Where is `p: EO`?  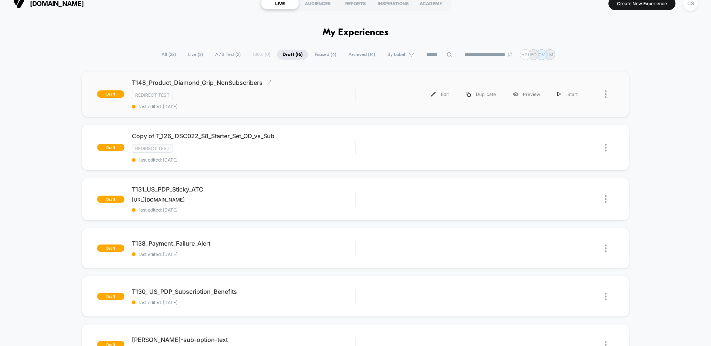 p: EO is located at coordinates (534, 54).